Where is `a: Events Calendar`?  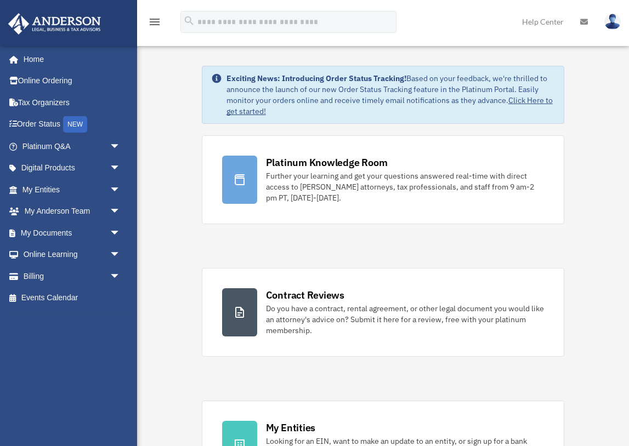
a: Events Calendar is located at coordinates (72, 298).